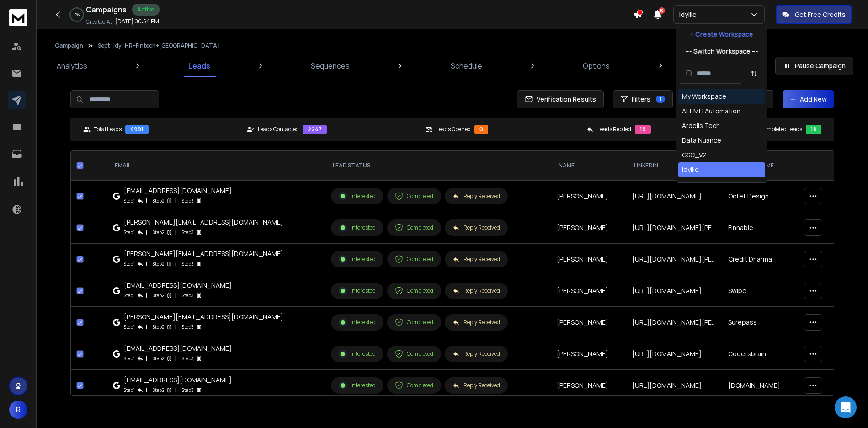 Image resolution: width=868 pixels, height=428 pixels. What do you see at coordinates (439, 166) in the screenshot?
I see `th: LEAD STATUS` at bounding box center [439, 166].